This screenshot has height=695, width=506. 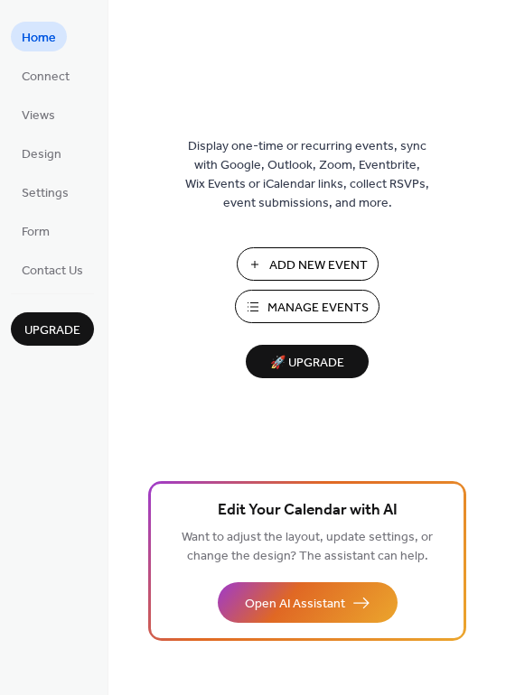 What do you see at coordinates (45, 77) in the screenshot?
I see `span: Connect` at bounding box center [45, 77].